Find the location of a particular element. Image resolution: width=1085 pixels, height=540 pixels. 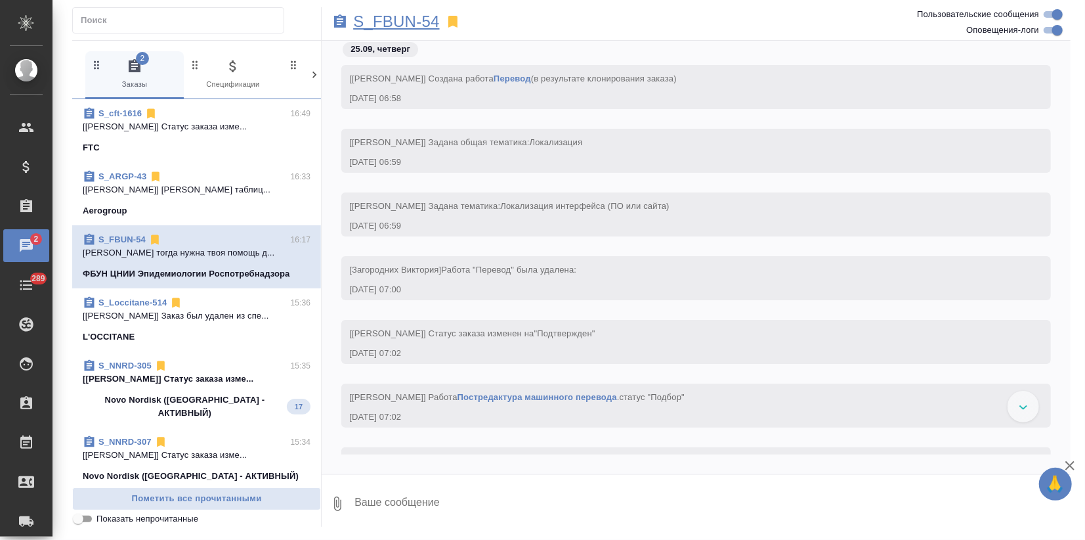

p: Aerogroup is located at coordinates (105, 211).